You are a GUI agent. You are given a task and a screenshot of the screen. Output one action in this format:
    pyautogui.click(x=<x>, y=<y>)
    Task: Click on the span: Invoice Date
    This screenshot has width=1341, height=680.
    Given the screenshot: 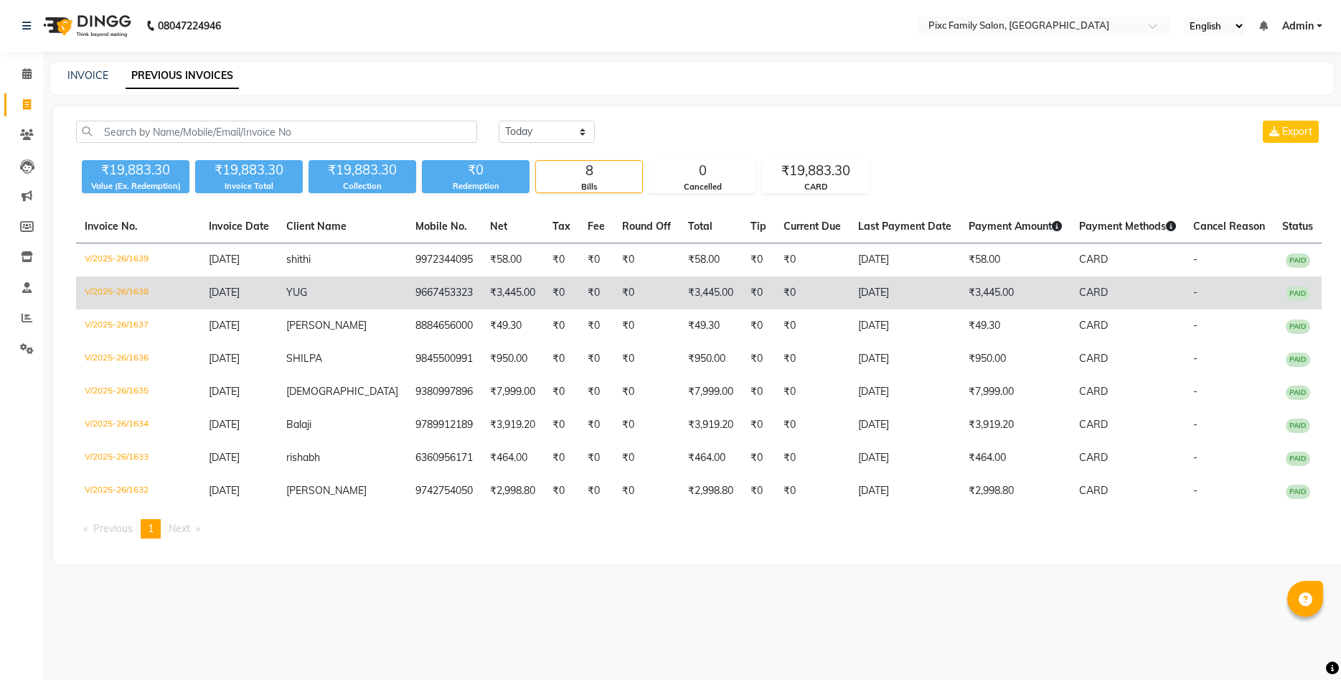 What is the action you would take?
    pyautogui.click(x=239, y=226)
    